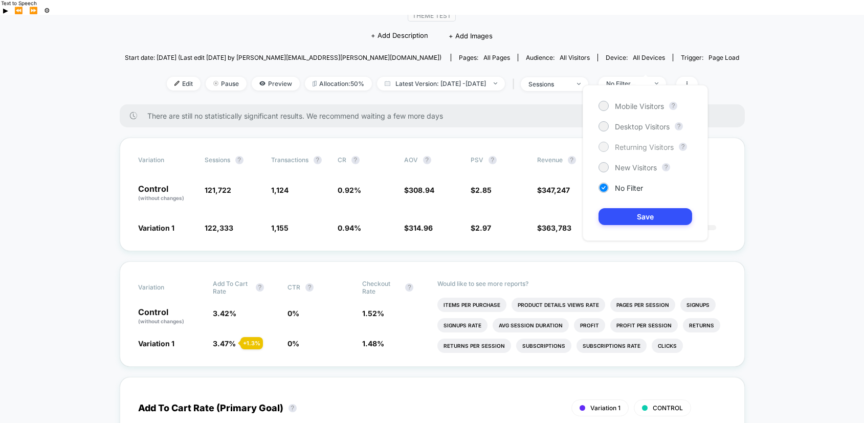 The image size is (864, 423). What do you see at coordinates (724, 57) in the screenshot?
I see `span: Page Load` at bounding box center [724, 57].